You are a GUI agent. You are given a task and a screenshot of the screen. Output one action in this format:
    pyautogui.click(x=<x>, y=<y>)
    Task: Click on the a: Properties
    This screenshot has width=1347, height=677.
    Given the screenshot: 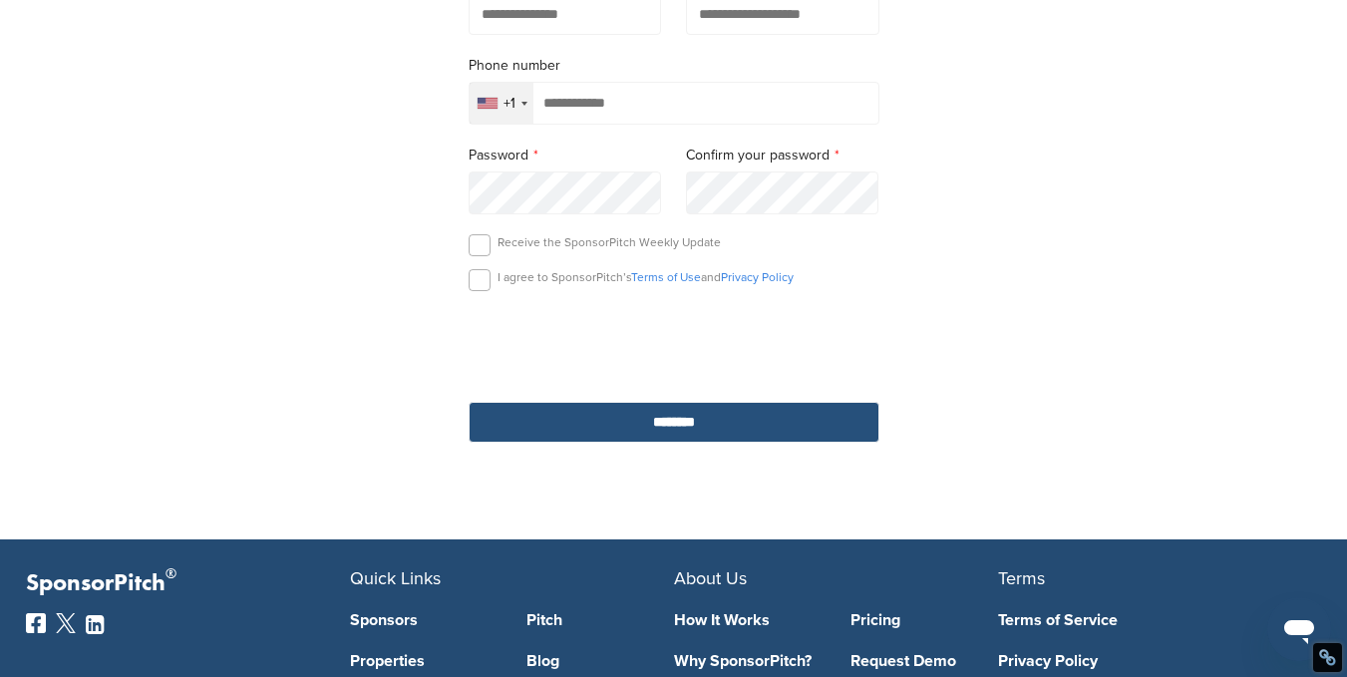 What is the action you would take?
    pyautogui.click(x=424, y=661)
    